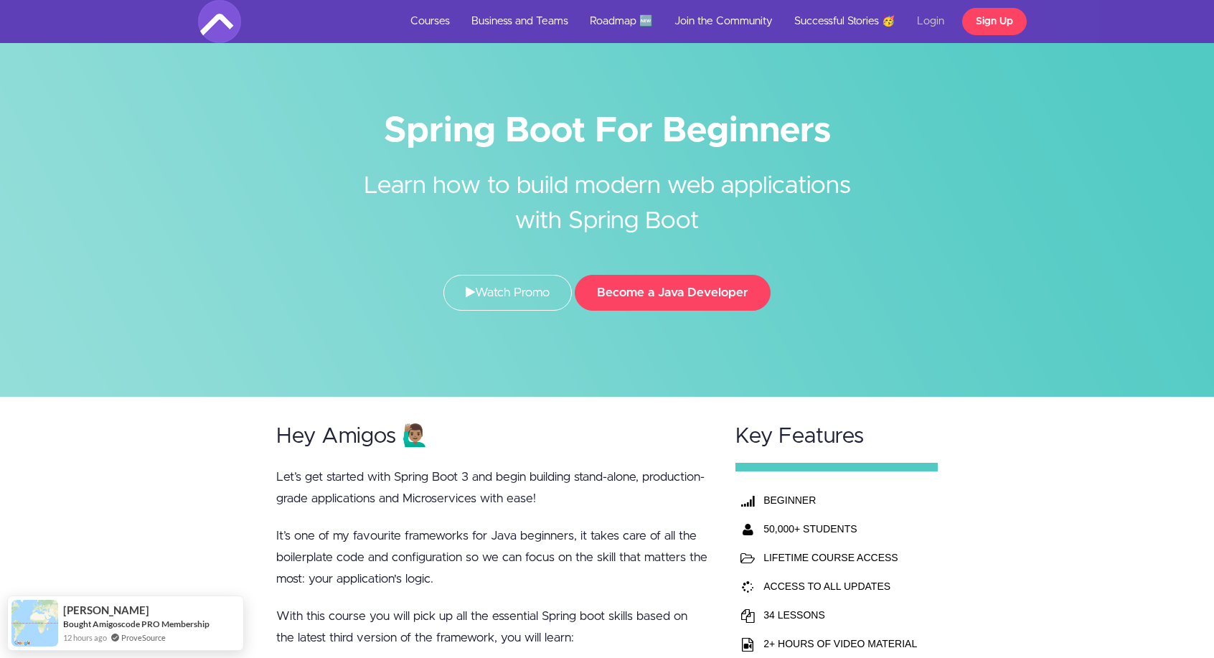  What do you see at coordinates (492, 627) in the screenshot?
I see `p: With this course you will pick up all the essential Spring boot skills based on the latest third ...` at bounding box center [492, 627].